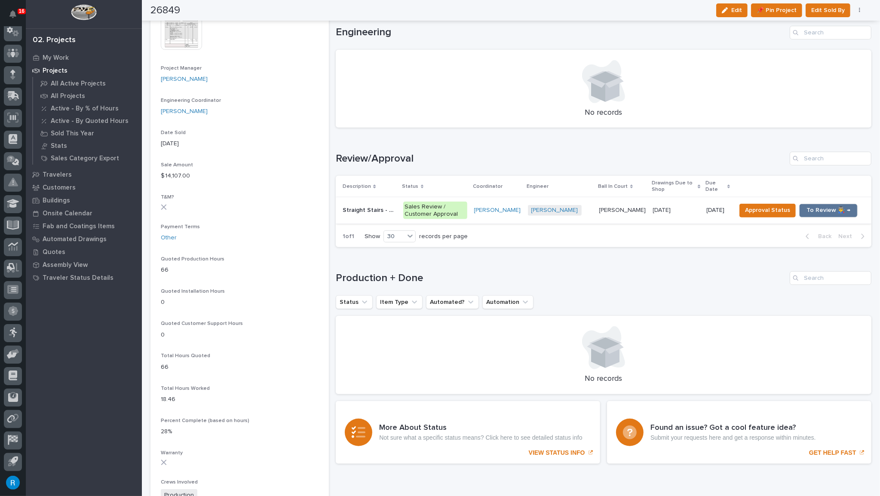  I want to click on h2: 26849, so click(165, 10).